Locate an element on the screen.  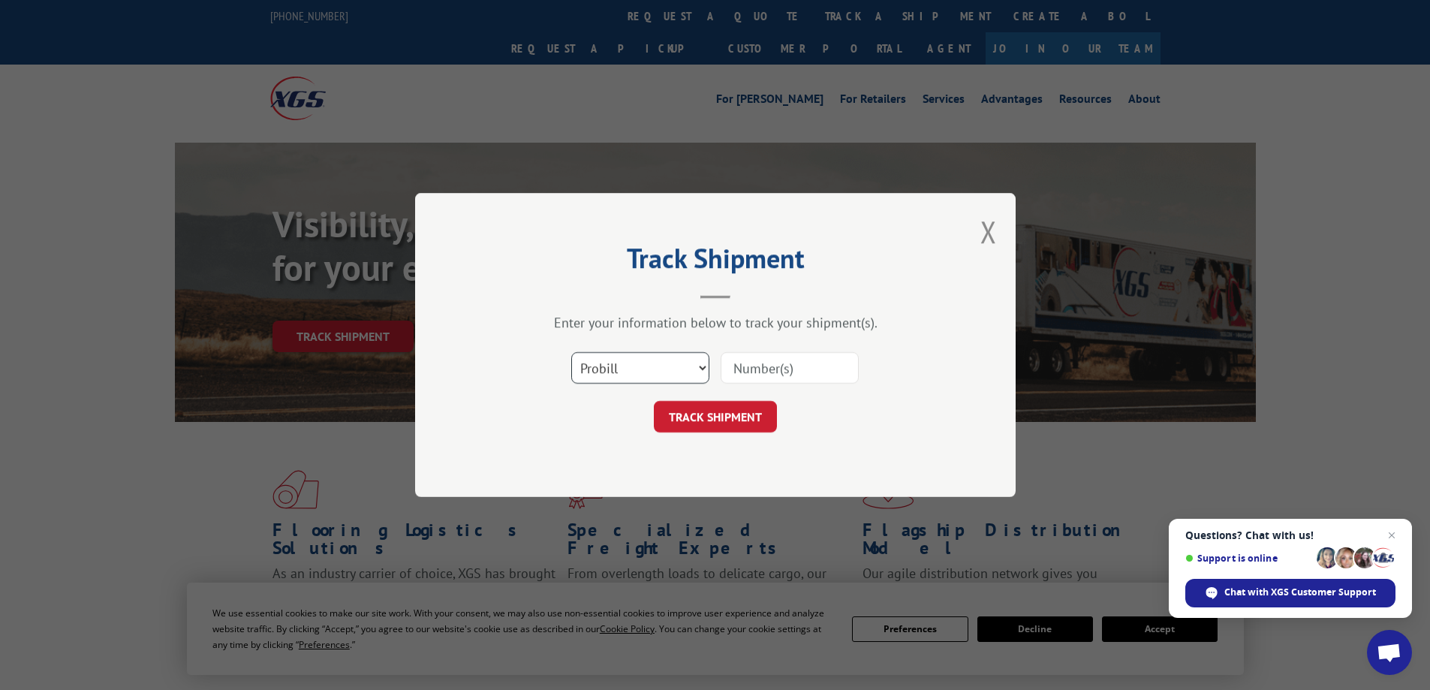
div: Open chat is located at coordinates (1389, 652).